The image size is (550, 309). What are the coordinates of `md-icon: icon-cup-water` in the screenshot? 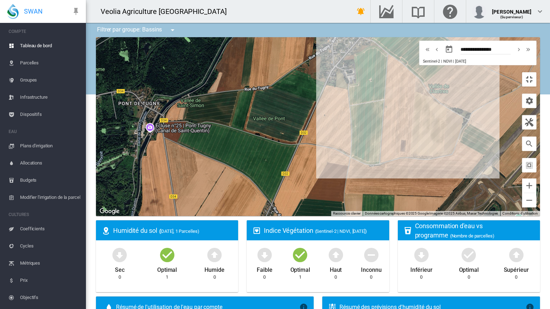 It's located at (408, 231).